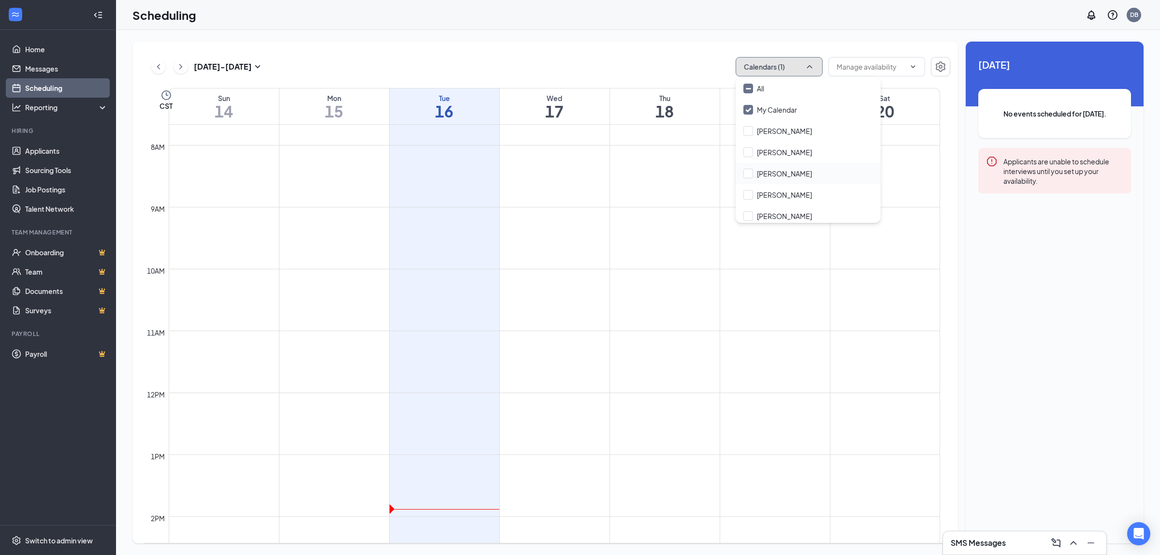 The width and height of the screenshot is (1160, 555). Describe the element at coordinates (1056, 543) in the screenshot. I see `button: ComposeMessage` at that location.